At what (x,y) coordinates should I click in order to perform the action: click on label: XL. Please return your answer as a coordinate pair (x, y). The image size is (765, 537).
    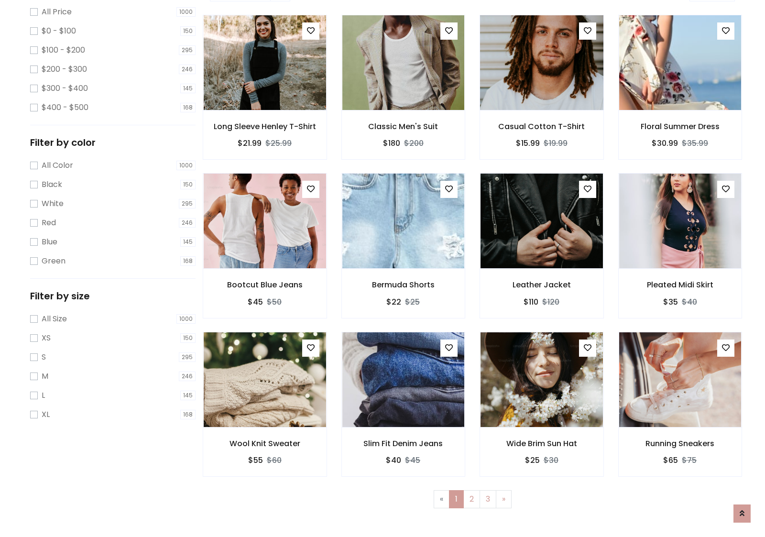
    Looking at the image, I should click on (45, 414).